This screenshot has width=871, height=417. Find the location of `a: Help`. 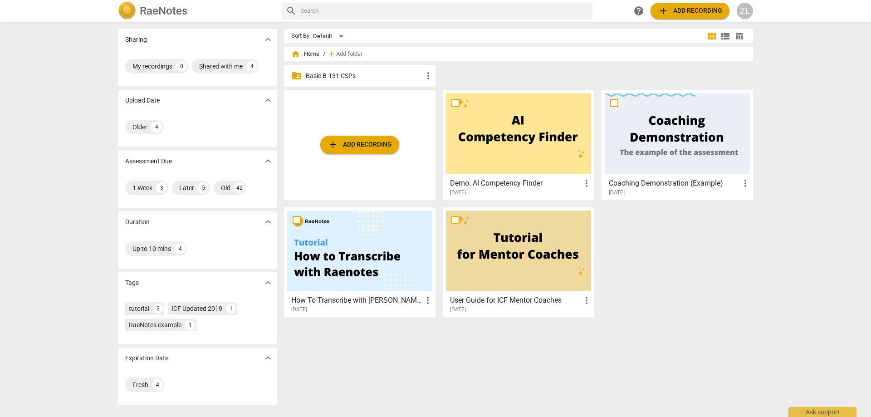

a: Help is located at coordinates (639, 11).